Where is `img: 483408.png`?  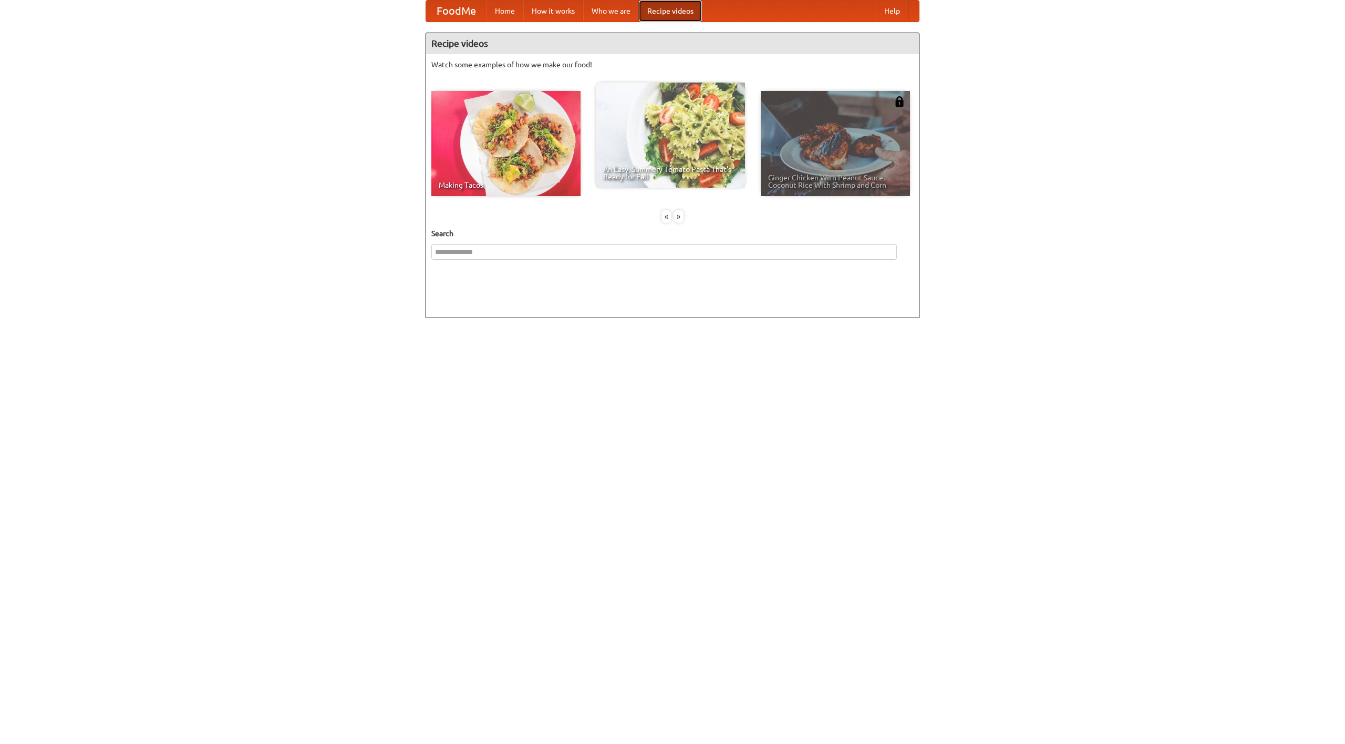 img: 483408.png is located at coordinates (900, 101).